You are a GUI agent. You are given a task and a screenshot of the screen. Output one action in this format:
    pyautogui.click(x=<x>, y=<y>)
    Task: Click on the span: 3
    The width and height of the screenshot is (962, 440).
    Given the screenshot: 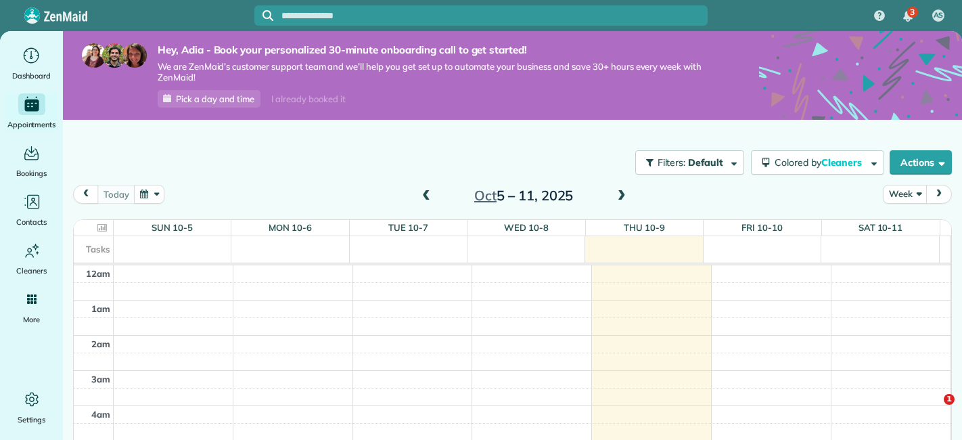 What is the action you would take?
    pyautogui.click(x=912, y=12)
    